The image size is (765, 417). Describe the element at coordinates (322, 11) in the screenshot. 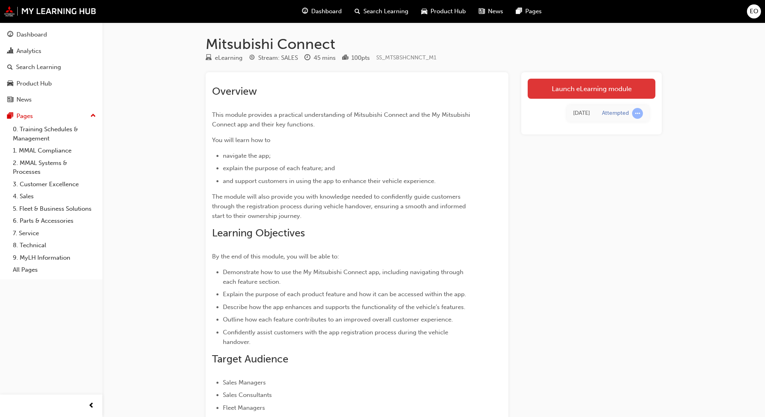

I see `a: guage-iconDashboard` at that location.